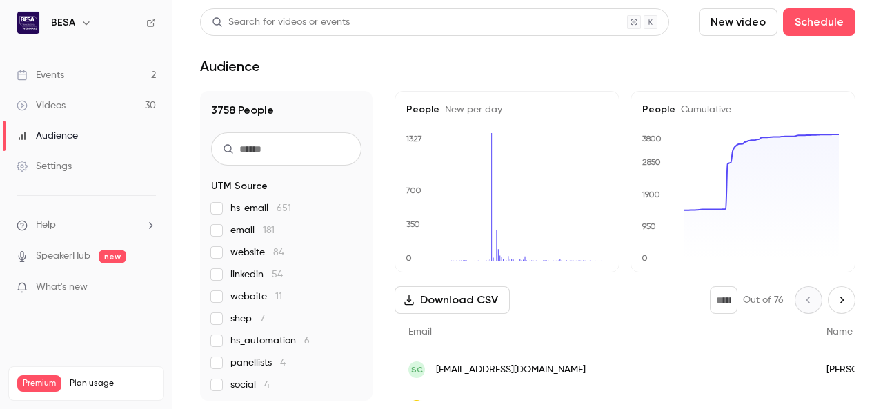 This screenshot has width=883, height=409. I want to click on span: 37, so click(130, 398).